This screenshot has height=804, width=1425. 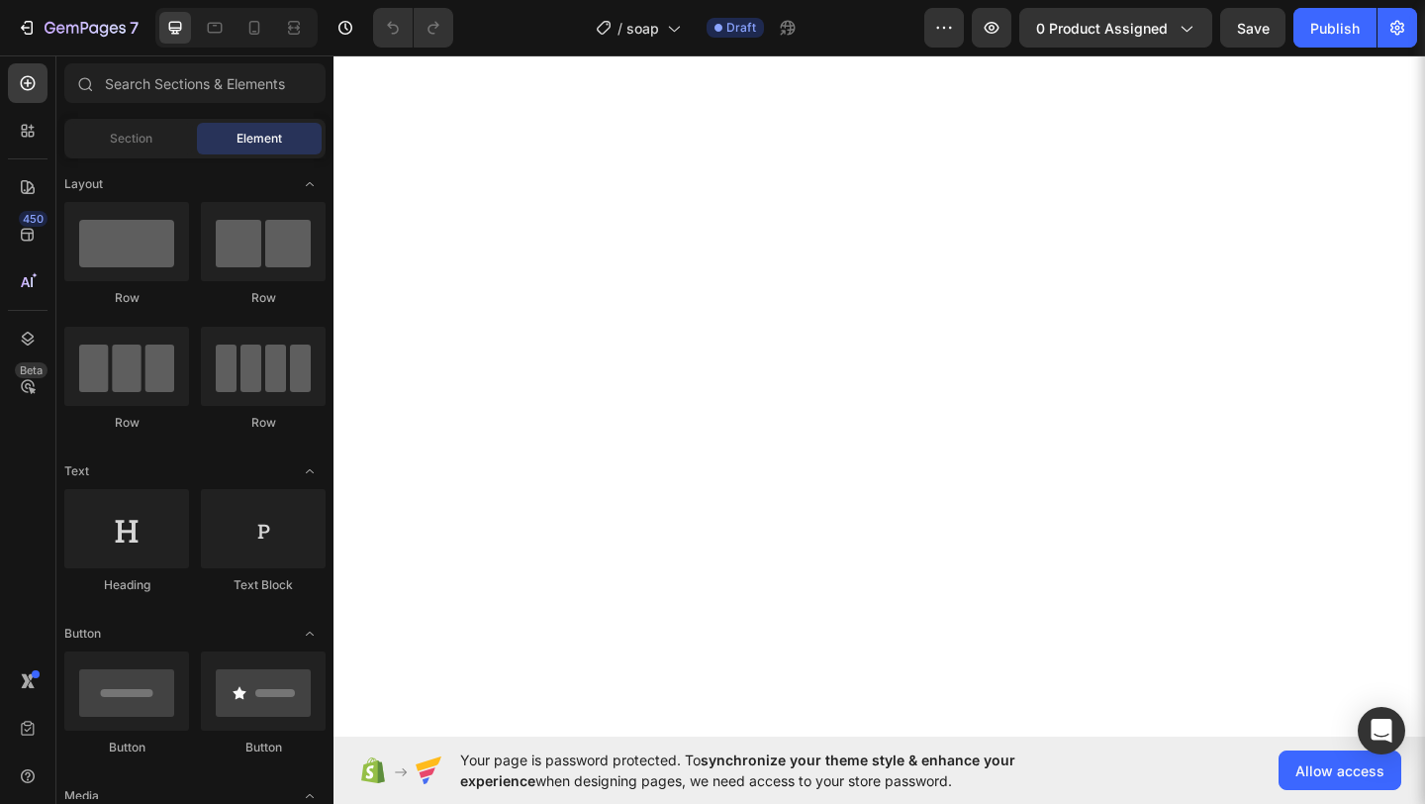 What do you see at coordinates (413, 28) in the screenshot?
I see `div: Undo/Redo` at bounding box center [413, 28].